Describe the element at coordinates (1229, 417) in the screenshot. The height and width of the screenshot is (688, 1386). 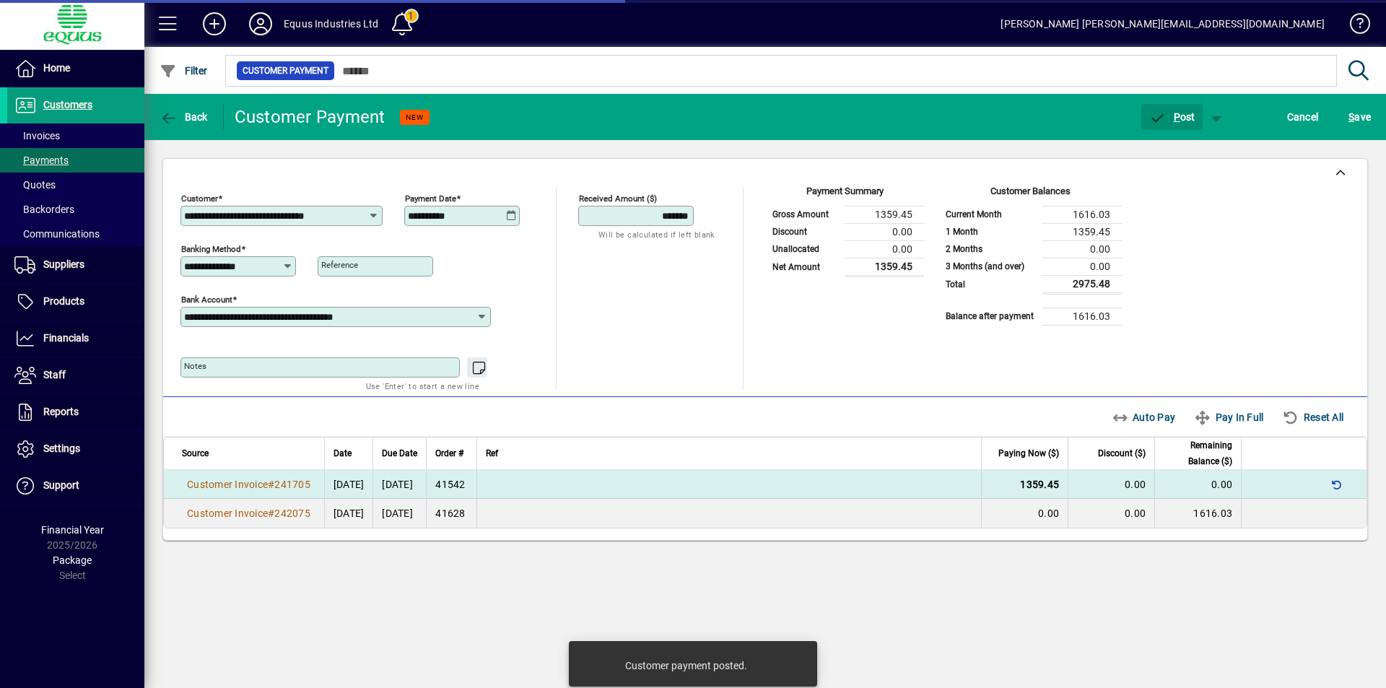
I see `span: Pay In Full` at that location.